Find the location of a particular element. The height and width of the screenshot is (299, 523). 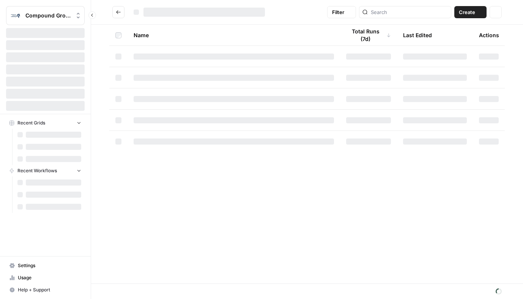

span: Filter is located at coordinates (338, 12).